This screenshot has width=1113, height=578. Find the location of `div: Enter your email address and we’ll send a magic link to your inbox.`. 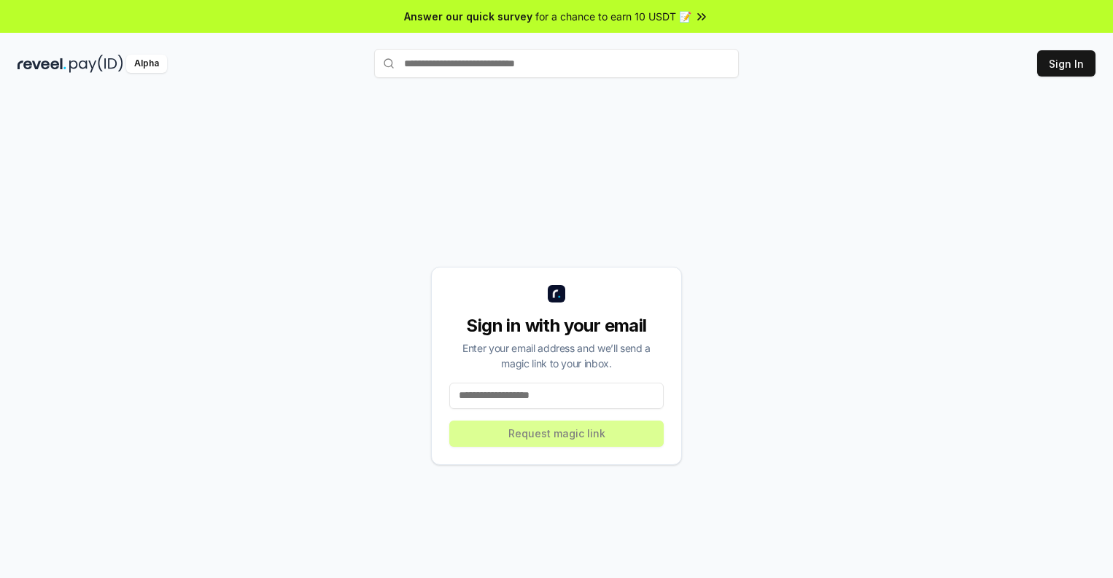

div: Enter your email address and we’ll send a magic link to your inbox. is located at coordinates (557, 356).